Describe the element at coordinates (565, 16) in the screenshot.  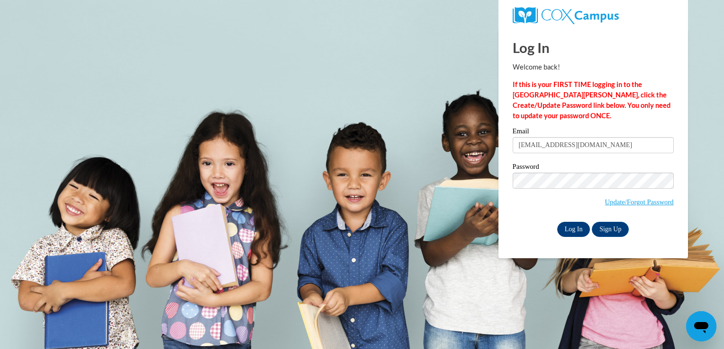
I see `img: COX Campus` at that location.